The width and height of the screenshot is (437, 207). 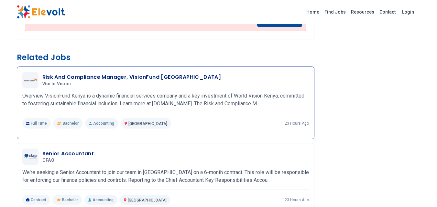 I want to click on img: Elevolt, so click(x=41, y=12).